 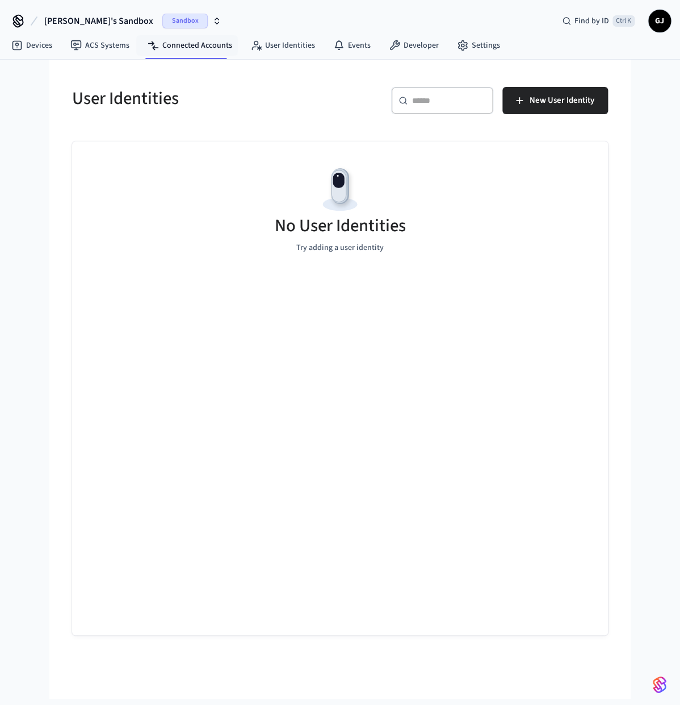 I want to click on span: Sandbox, so click(x=185, y=21).